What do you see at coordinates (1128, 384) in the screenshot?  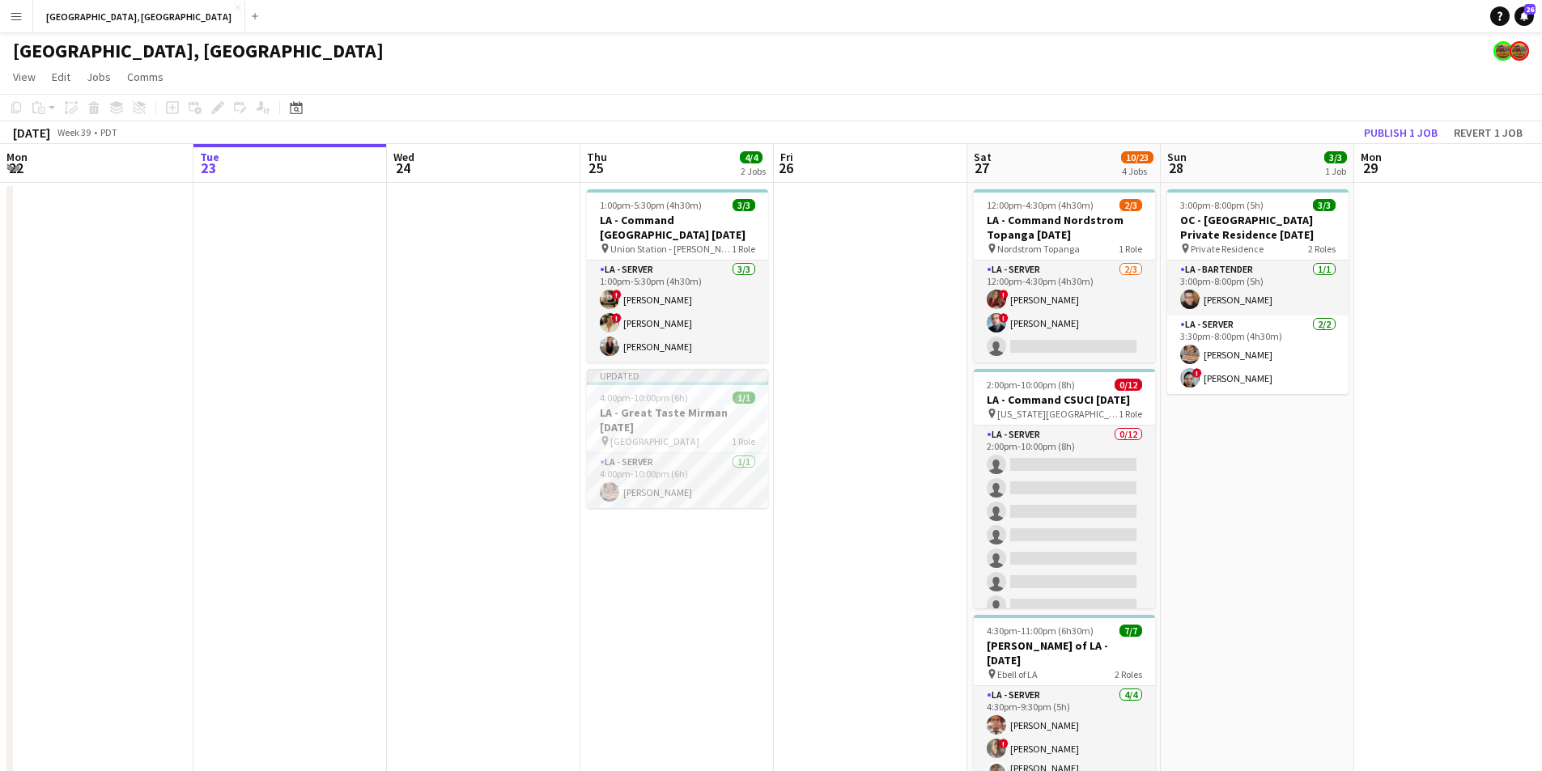 I see `span: 0/12` at bounding box center [1128, 384].